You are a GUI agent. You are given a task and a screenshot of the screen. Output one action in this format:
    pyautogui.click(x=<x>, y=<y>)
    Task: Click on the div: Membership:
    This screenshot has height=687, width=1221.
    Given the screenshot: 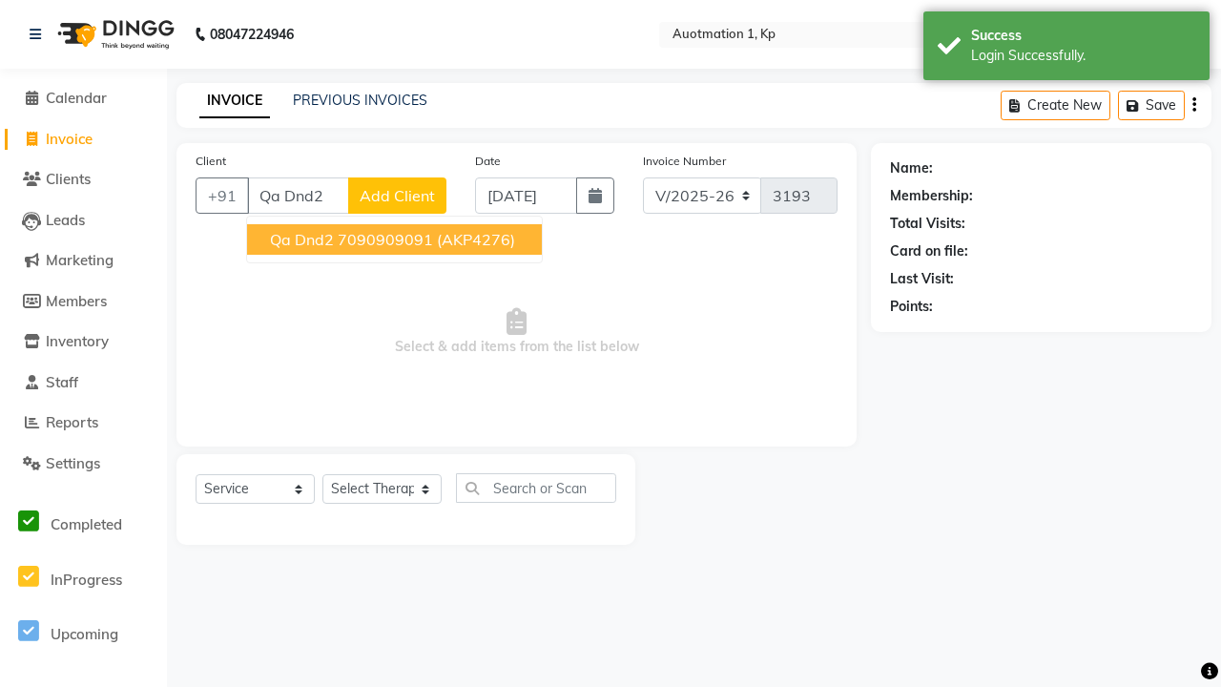 What is the action you would take?
    pyautogui.click(x=931, y=195)
    